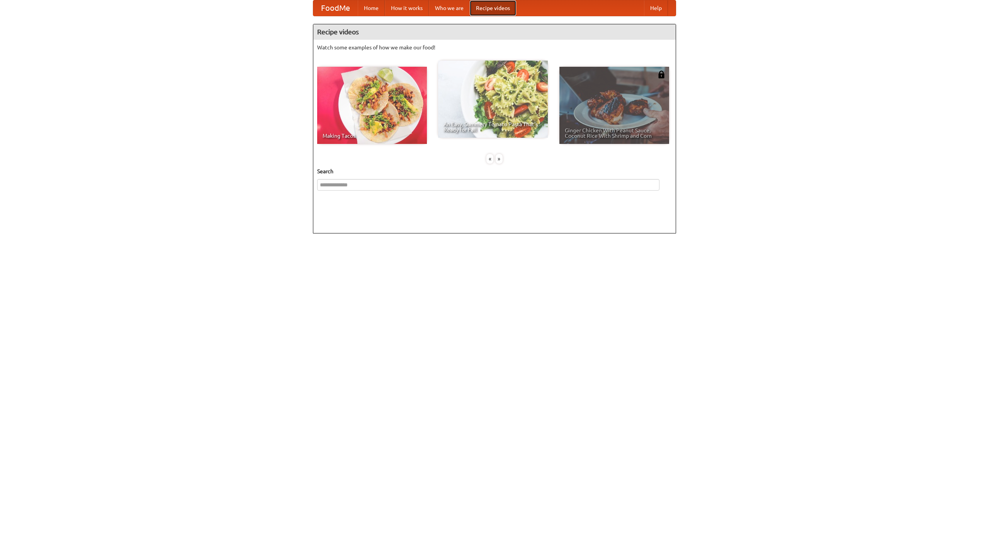 The height and width of the screenshot is (546, 989). I want to click on a: FoodMe, so click(335, 8).